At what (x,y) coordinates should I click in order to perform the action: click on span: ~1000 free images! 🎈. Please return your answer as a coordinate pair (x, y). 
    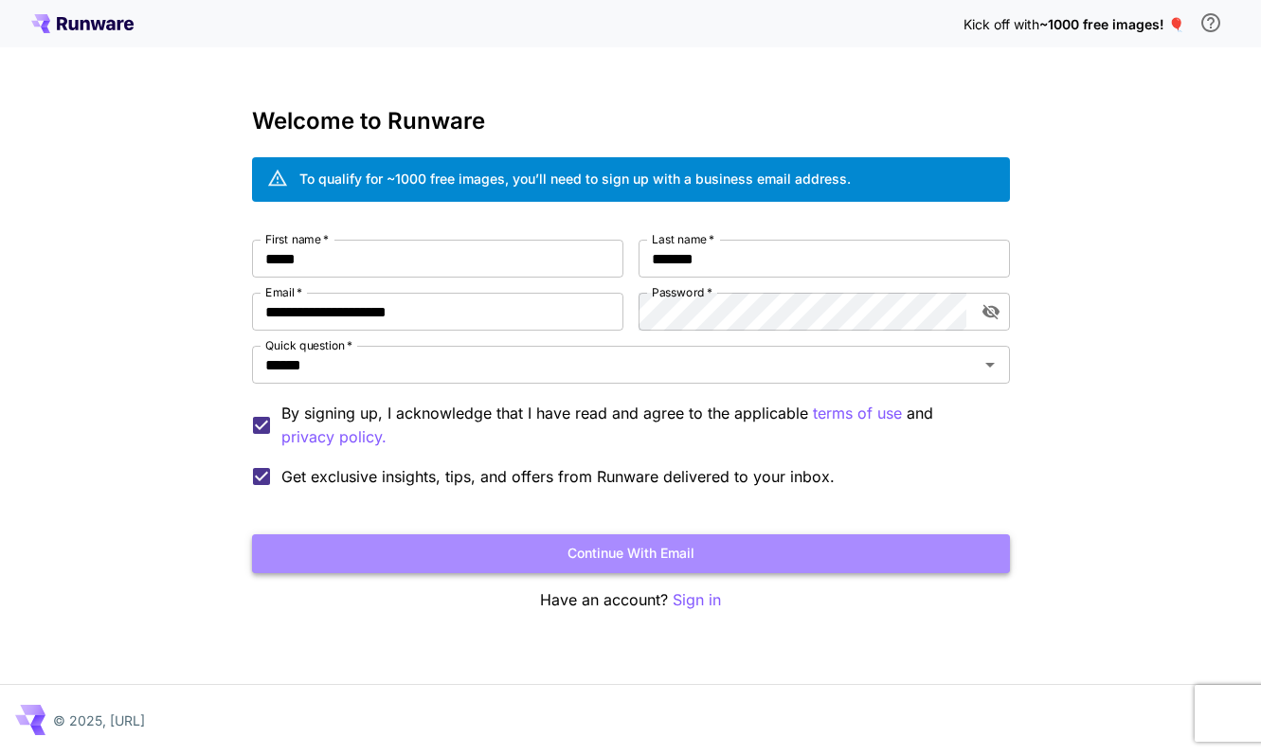
    Looking at the image, I should click on (1111, 24).